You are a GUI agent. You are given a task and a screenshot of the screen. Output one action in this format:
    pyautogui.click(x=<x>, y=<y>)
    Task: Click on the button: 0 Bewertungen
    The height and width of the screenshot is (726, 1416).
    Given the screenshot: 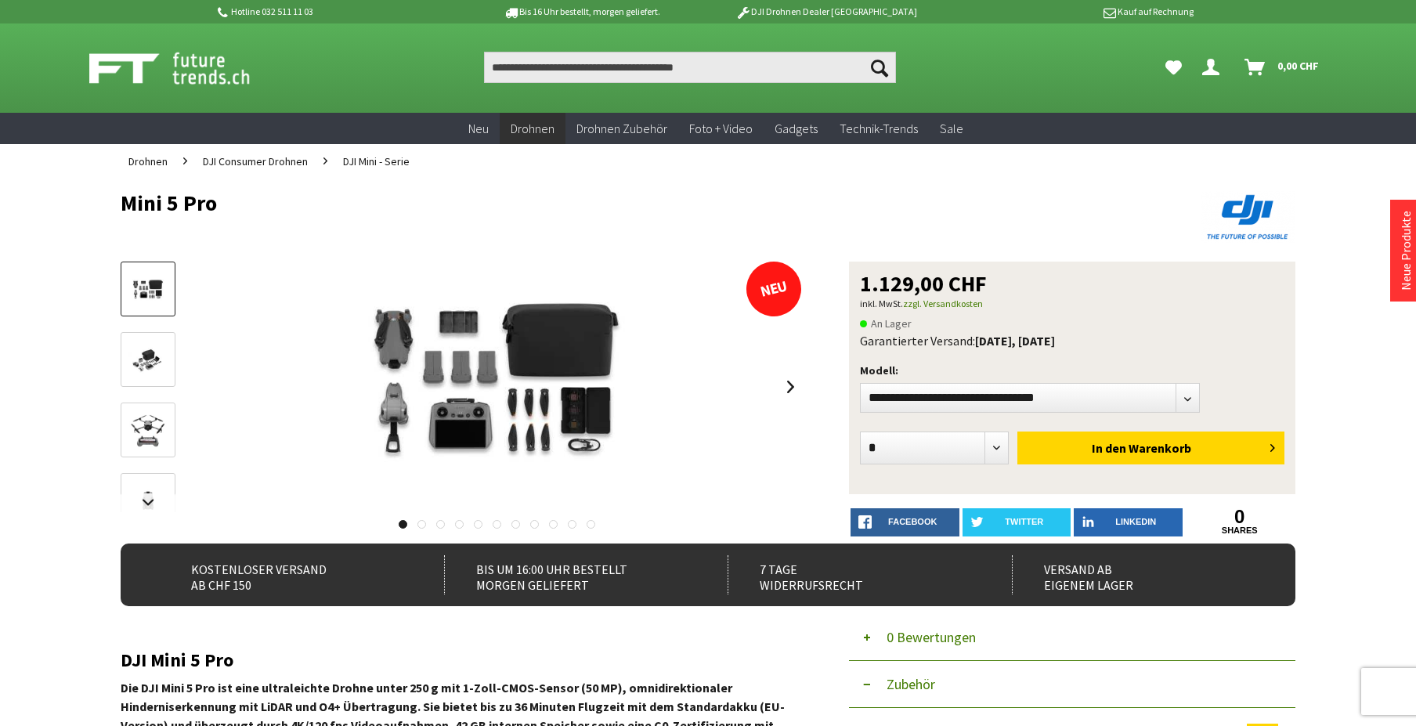 What is the action you would take?
    pyautogui.click(x=1073, y=638)
    